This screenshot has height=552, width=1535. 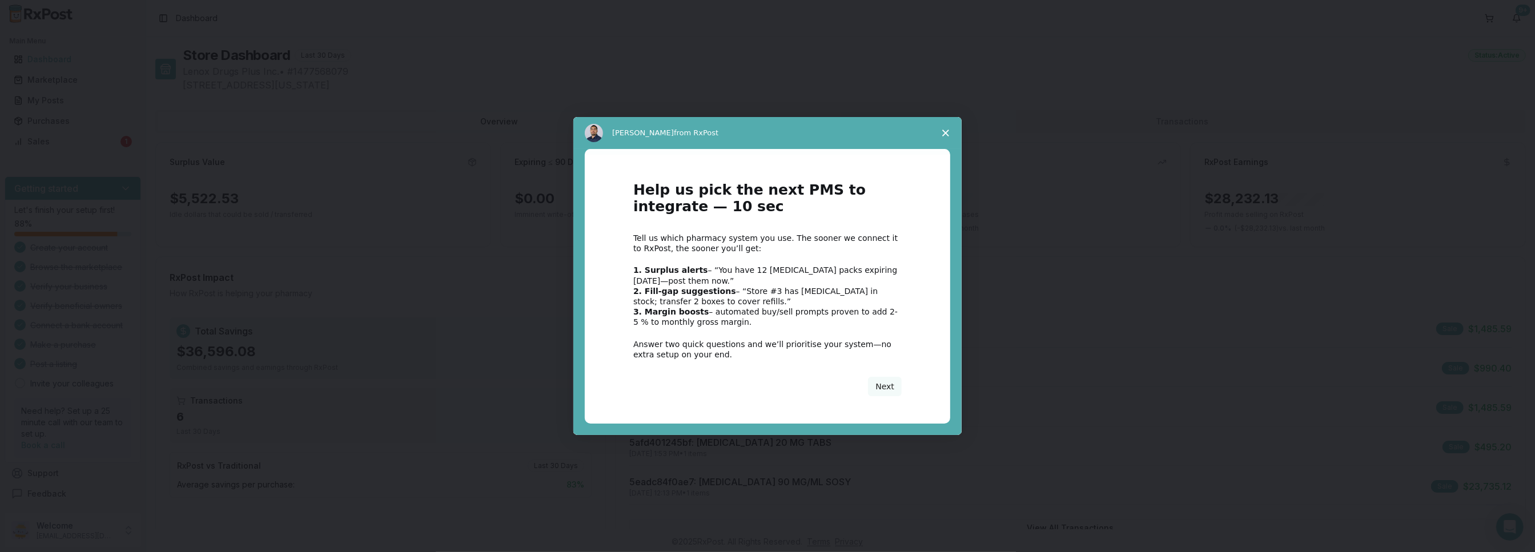 I want to click on button: Next, so click(x=884, y=387).